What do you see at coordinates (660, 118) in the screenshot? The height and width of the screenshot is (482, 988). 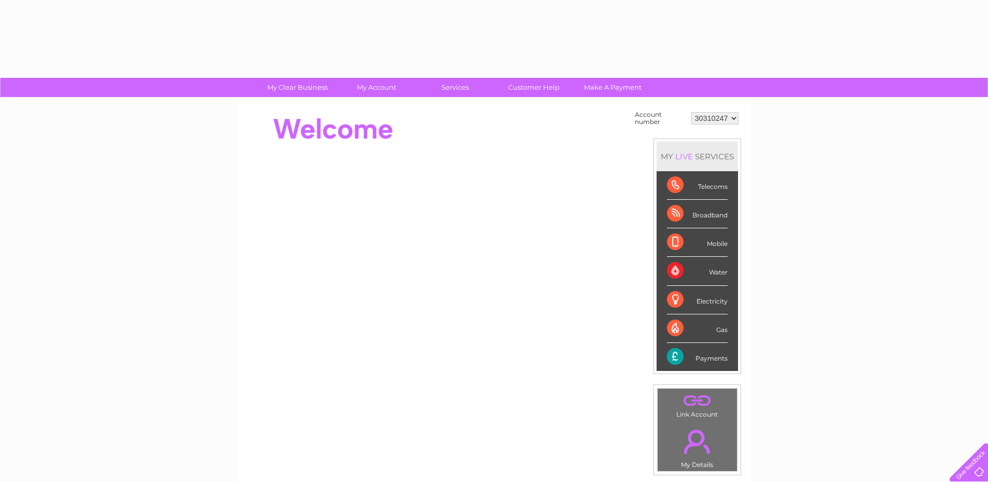 I see `td: Account number` at bounding box center [660, 118].